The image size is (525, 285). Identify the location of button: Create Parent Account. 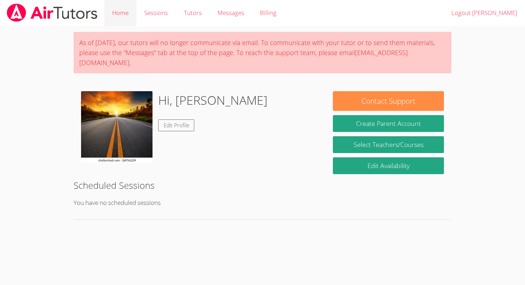
(388, 123).